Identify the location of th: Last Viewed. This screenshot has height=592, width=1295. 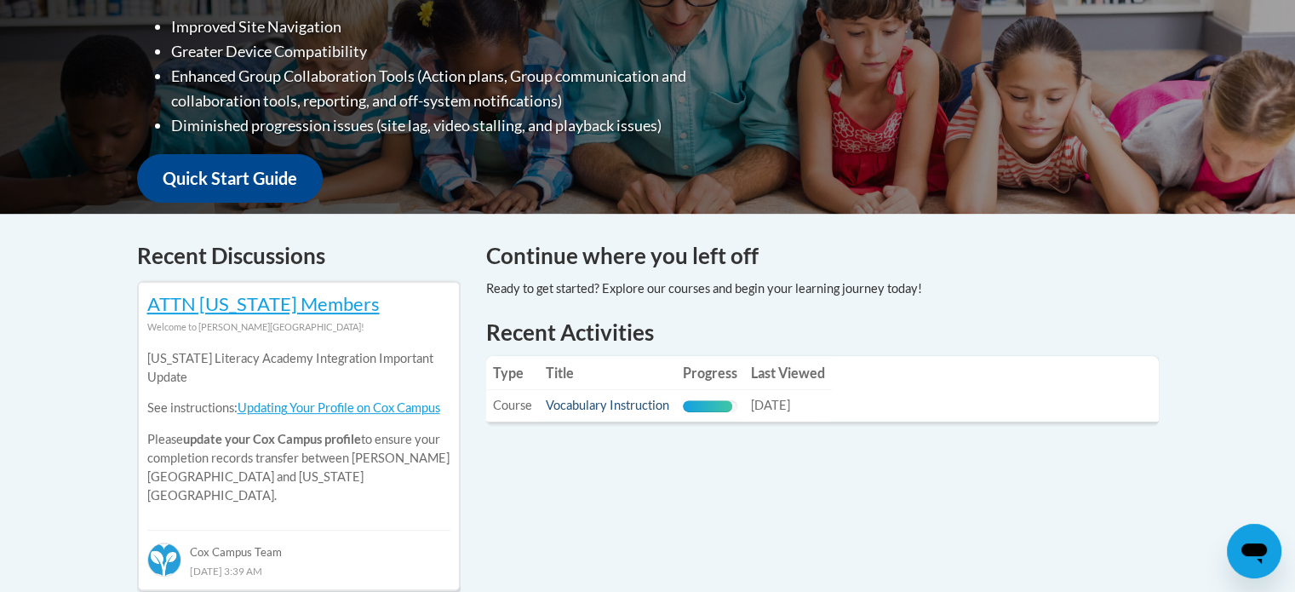
(787, 373).